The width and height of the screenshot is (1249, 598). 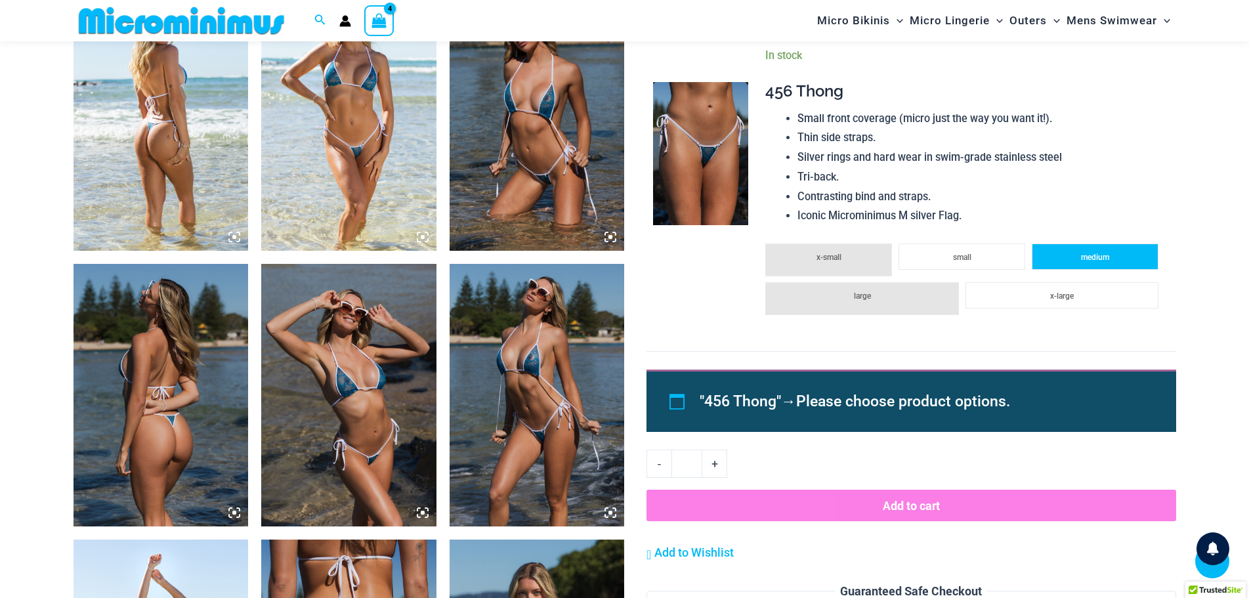 What do you see at coordinates (1111, 20) in the screenshot?
I see `span: Mens Swimwear` at bounding box center [1111, 20].